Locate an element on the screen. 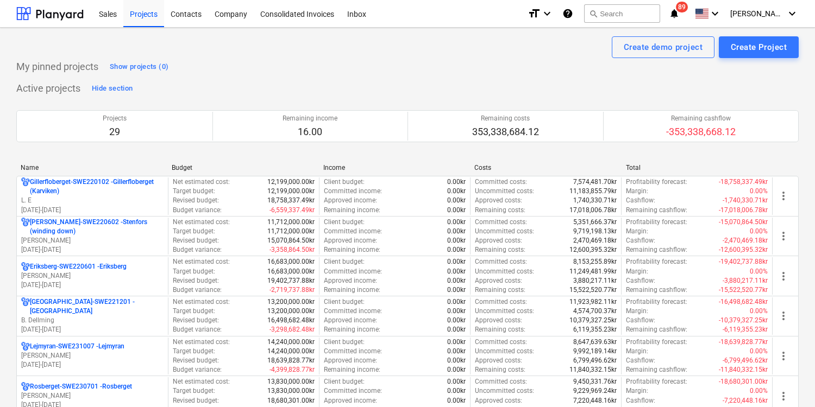 The width and height of the screenshot is (815, 407). p: 2,470,469.18kr is located at coordinates (595, 241).